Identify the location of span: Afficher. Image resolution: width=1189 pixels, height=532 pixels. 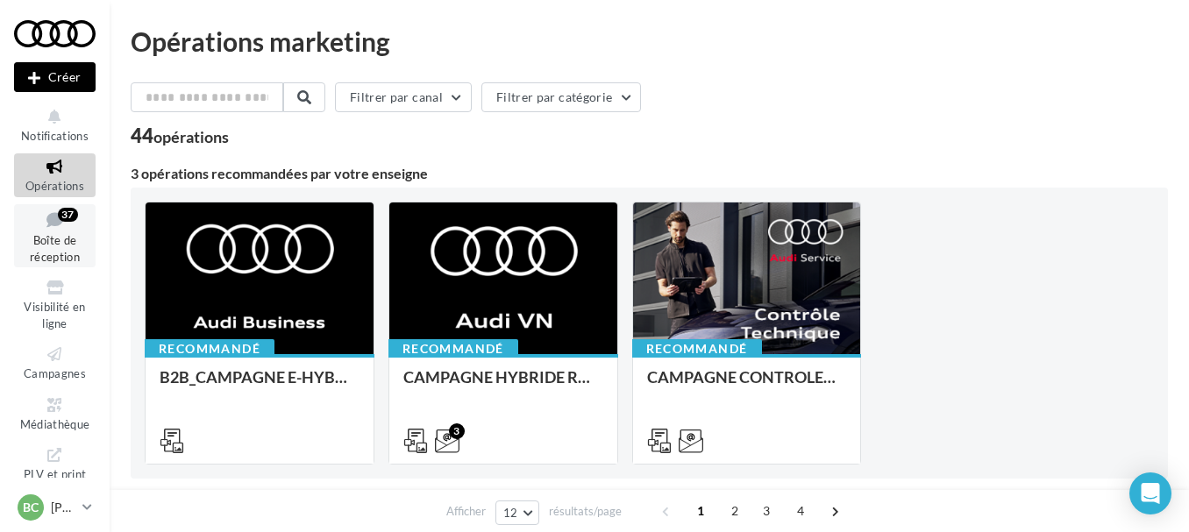
(466, 511).